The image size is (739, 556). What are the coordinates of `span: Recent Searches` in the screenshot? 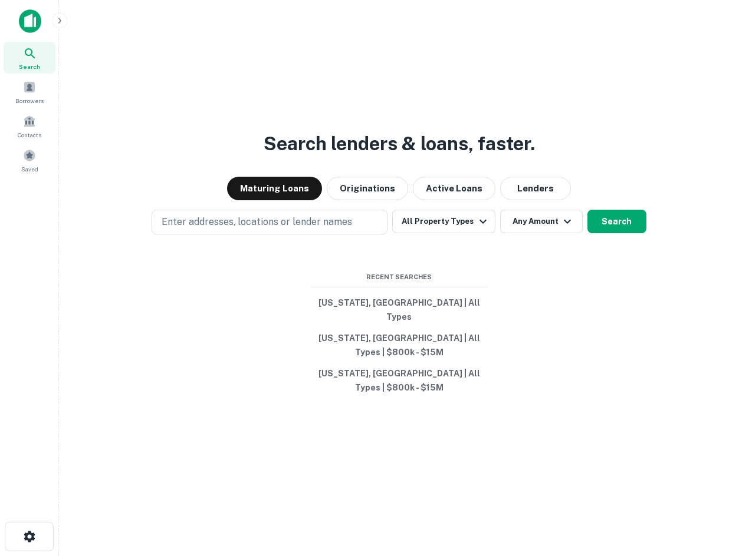 It's located at (399, 277).